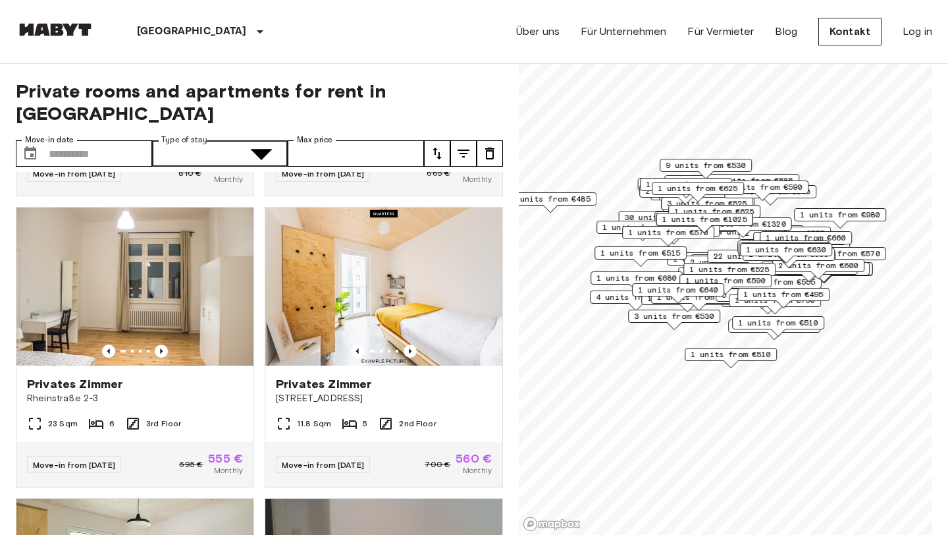 Image resolution: width=948 pixels, height=535 pixels. What do you see at coordinates (743, 224) in the screenshot?
I see `span: 1 units from €1320` at bounding box center [743, 224].